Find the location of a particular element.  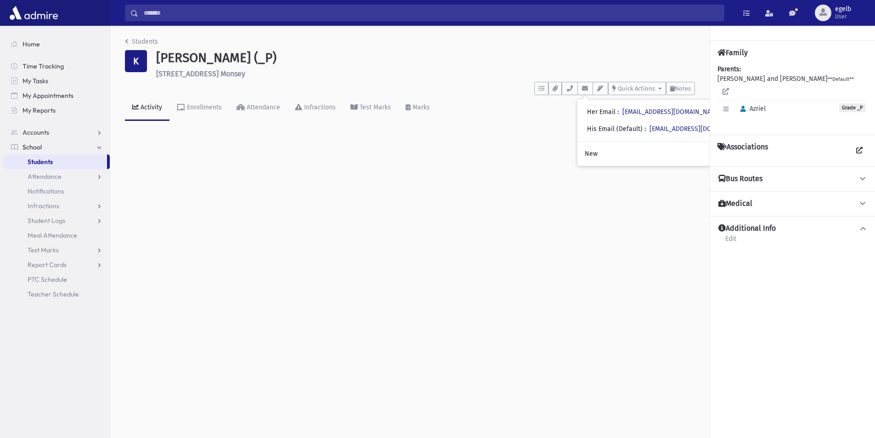

h4: Medical is located at coordinates (736, 204).